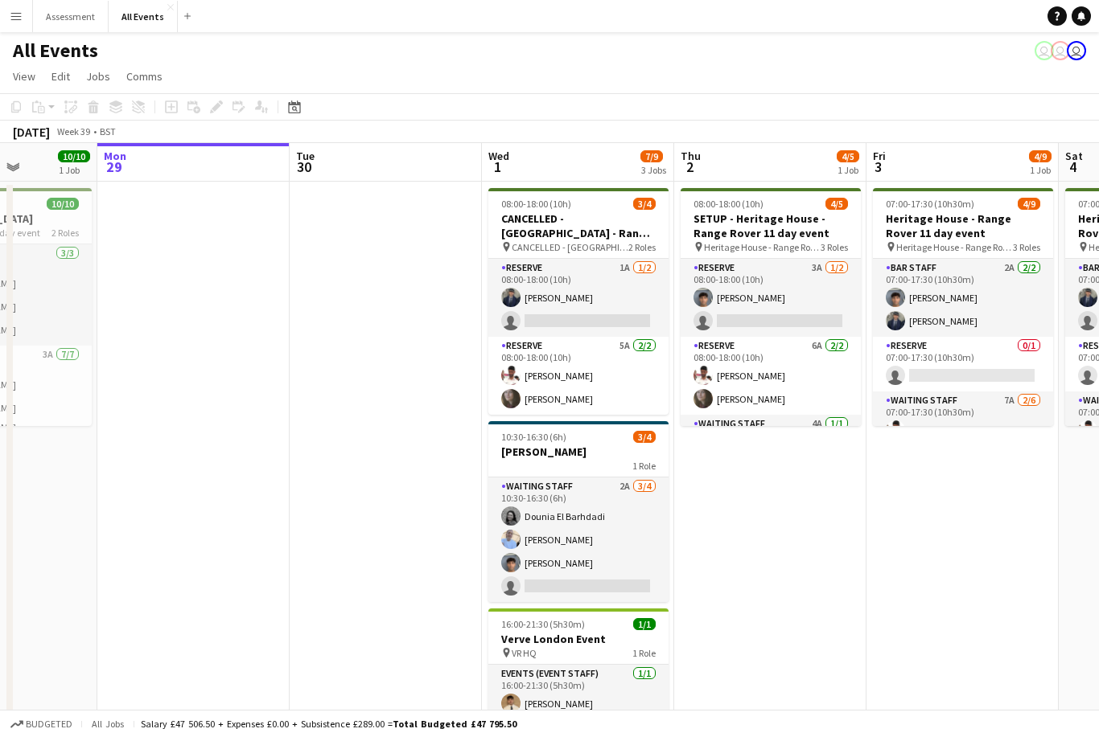 This screenshot has height=737, width=1099. I want to click on span: 4, so click(1072, 166).